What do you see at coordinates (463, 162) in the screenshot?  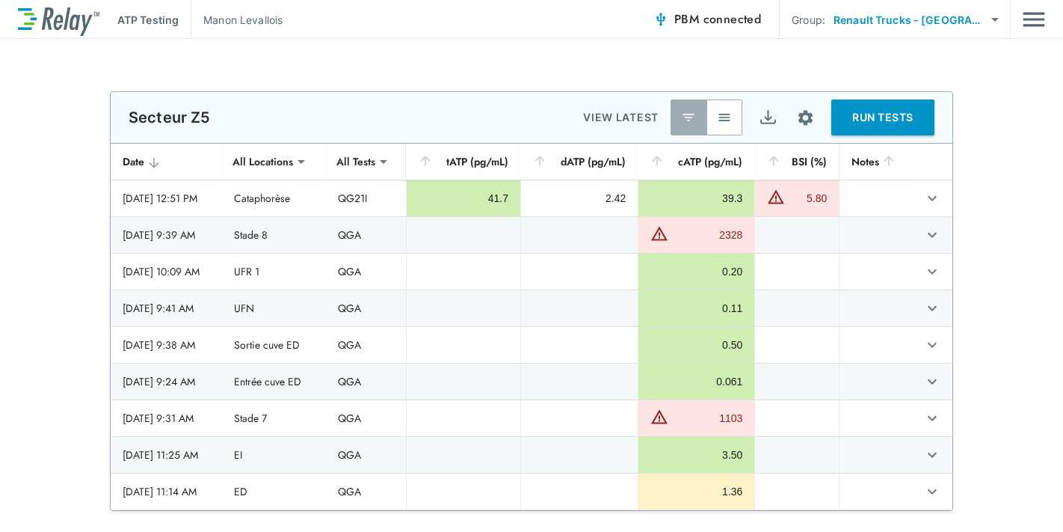 I see `div: tATP (pg/mL)` at bounding box center [463, 162].